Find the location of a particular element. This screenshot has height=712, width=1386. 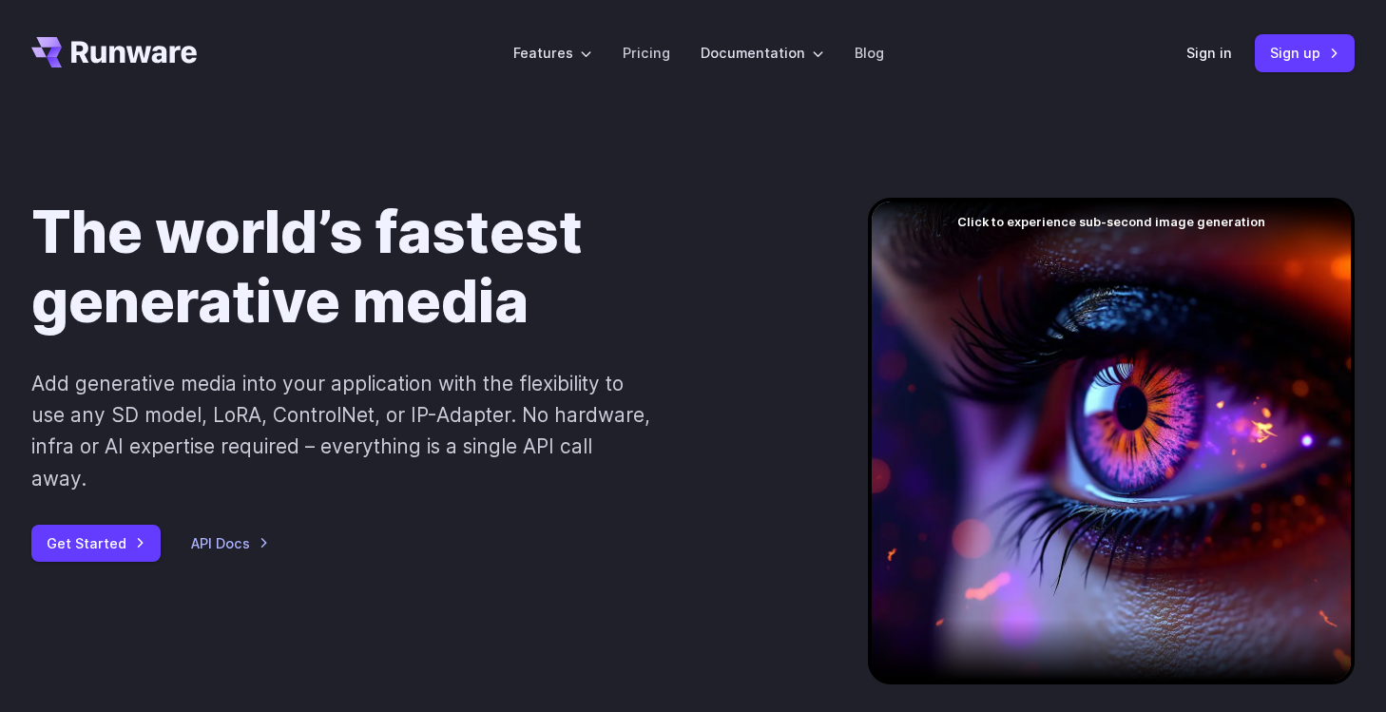

a: API Docs is located at coordinates (230, 543).